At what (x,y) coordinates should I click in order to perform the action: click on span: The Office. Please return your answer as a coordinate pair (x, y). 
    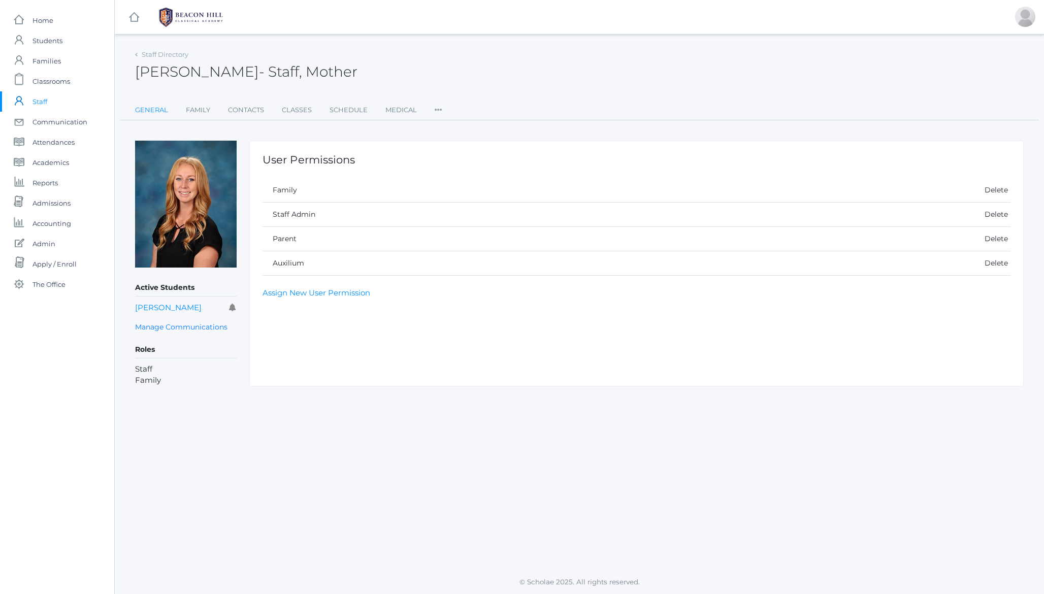
    Looking at the image, I should click on (49, 284).